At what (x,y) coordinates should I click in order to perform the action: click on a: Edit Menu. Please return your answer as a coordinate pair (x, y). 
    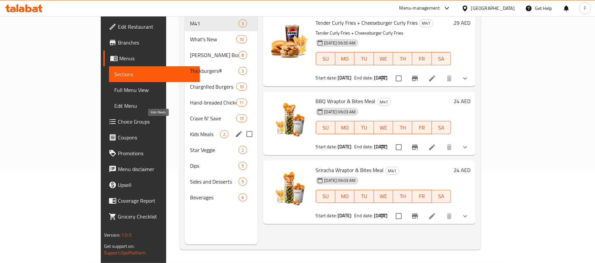
    Looking at the image, I should click on (155, 106).